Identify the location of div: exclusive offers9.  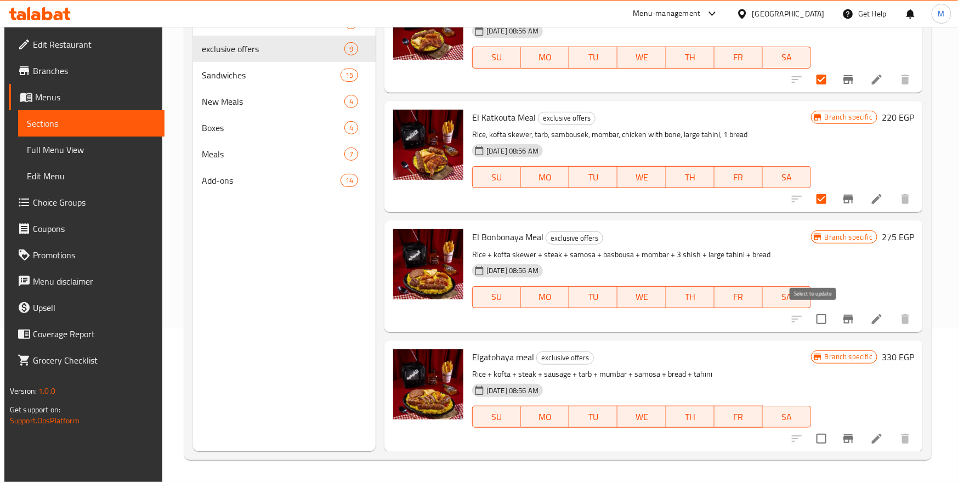
(284, 49).